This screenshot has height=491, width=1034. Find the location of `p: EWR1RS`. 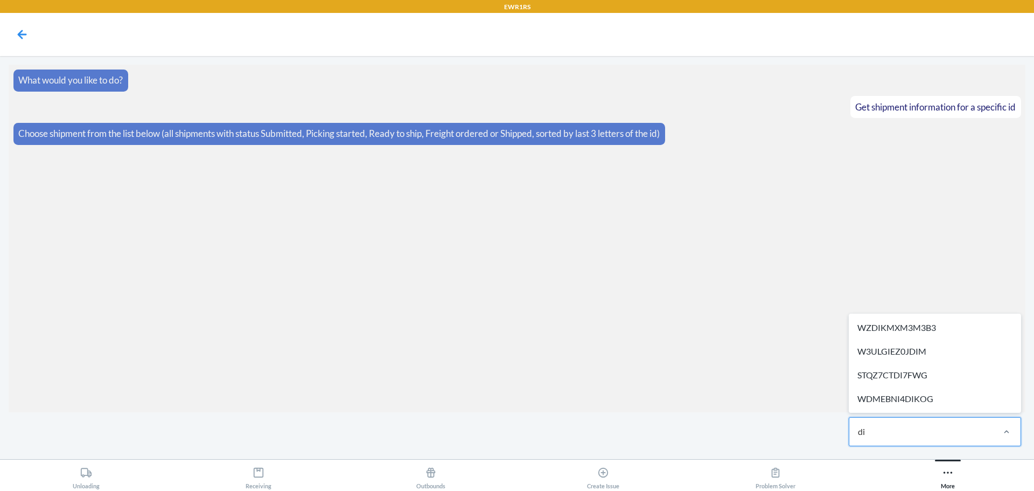

p: EWR1RS is located at coordinates (517, 7).